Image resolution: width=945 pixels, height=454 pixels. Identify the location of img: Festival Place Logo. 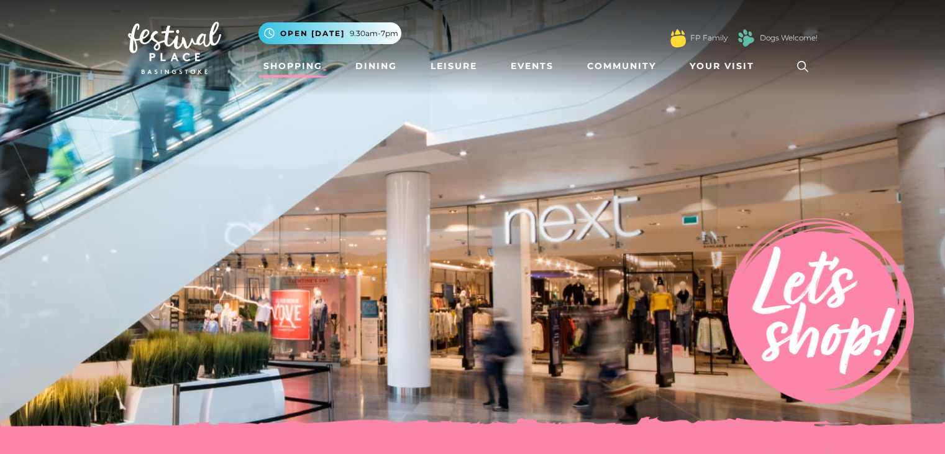
(175, 48).